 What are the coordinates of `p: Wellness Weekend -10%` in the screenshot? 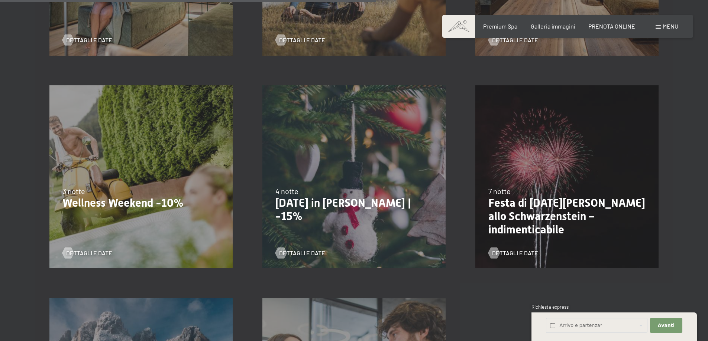 It's located at (141, 203).